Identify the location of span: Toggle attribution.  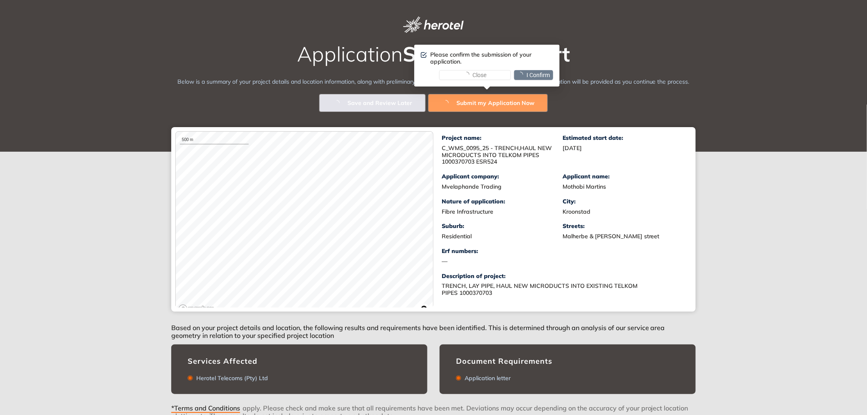
(424, 309).